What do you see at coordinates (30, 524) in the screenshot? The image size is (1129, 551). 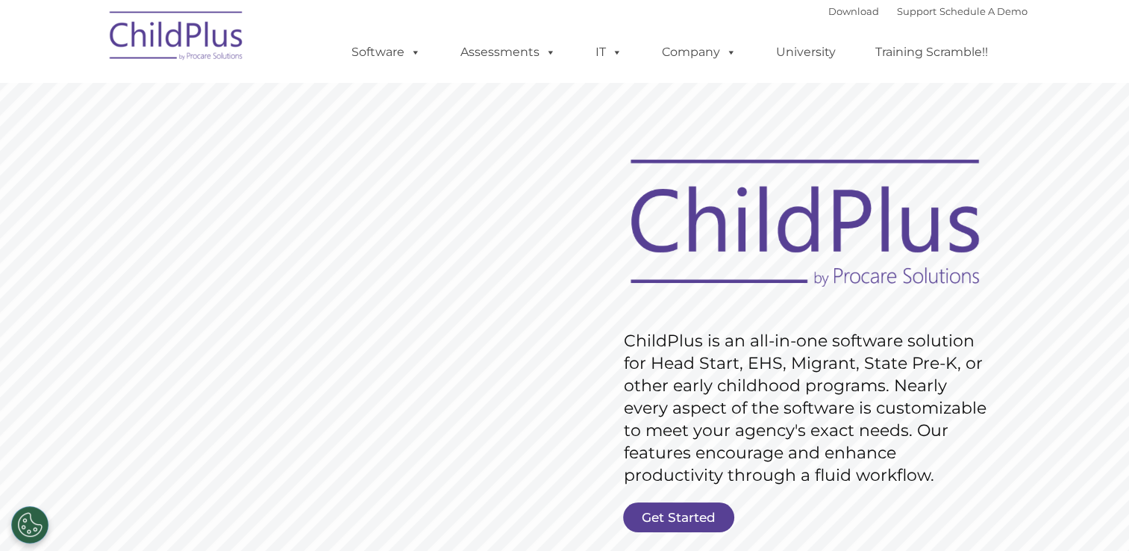 I see `button: Cookies Settings` at bounding box center [30, 524].